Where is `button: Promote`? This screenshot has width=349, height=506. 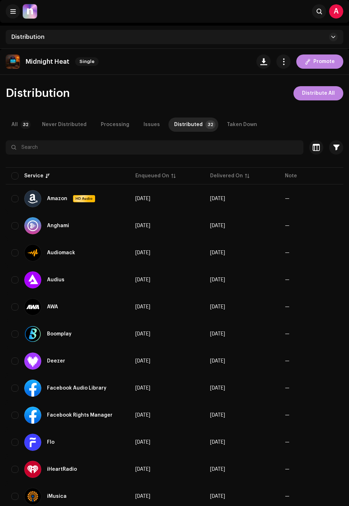 button: Promote is located at coordinates (320, 62).